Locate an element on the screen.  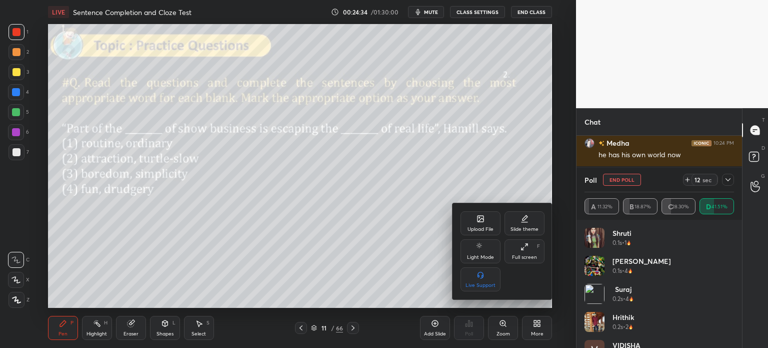
div: Upload File is located at coordinates (481, 229).